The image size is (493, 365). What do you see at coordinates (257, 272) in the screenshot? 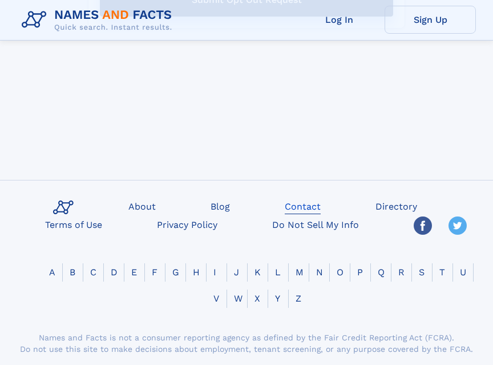
I see `a: K` at bounding box center [257, 272].